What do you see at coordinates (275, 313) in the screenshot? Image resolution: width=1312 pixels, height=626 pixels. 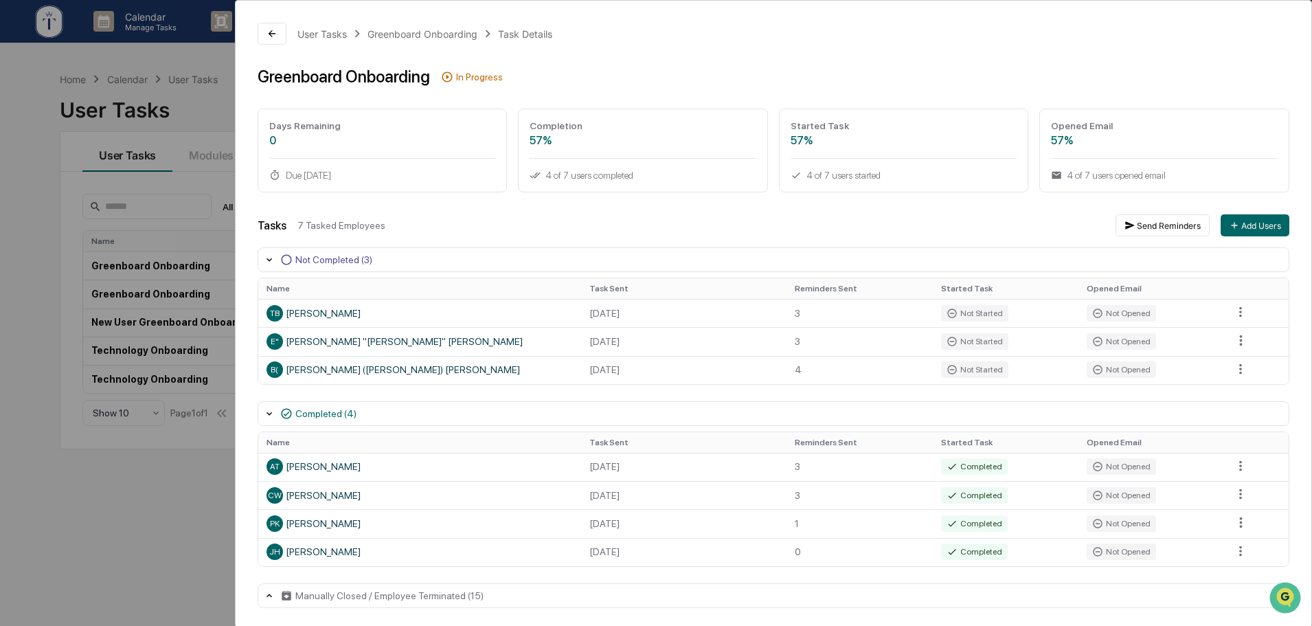 I see `span: TB` at bounding box center [275, 313].